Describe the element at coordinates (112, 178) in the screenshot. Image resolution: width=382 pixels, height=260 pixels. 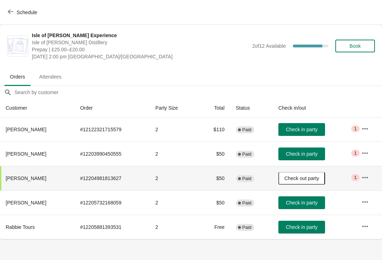
I see `td: # 12204981813627` at that location.